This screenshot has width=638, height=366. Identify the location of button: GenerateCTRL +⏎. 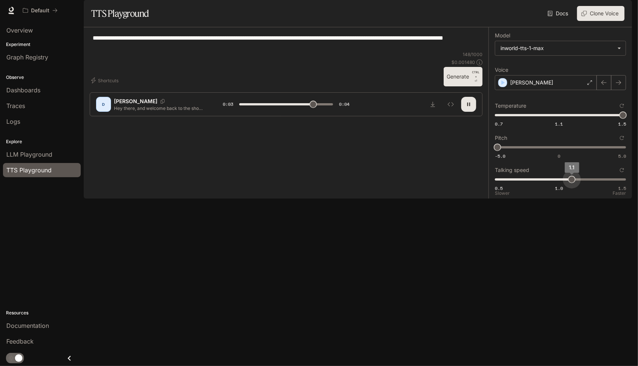
(463, 77).